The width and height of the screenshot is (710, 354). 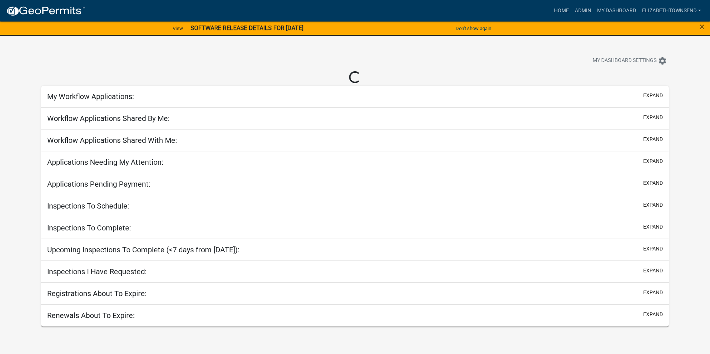 What do you see at coordinates (617, 11) in the screenshot?
I see `a: My Dashboard` at bounding box center [617, 11].